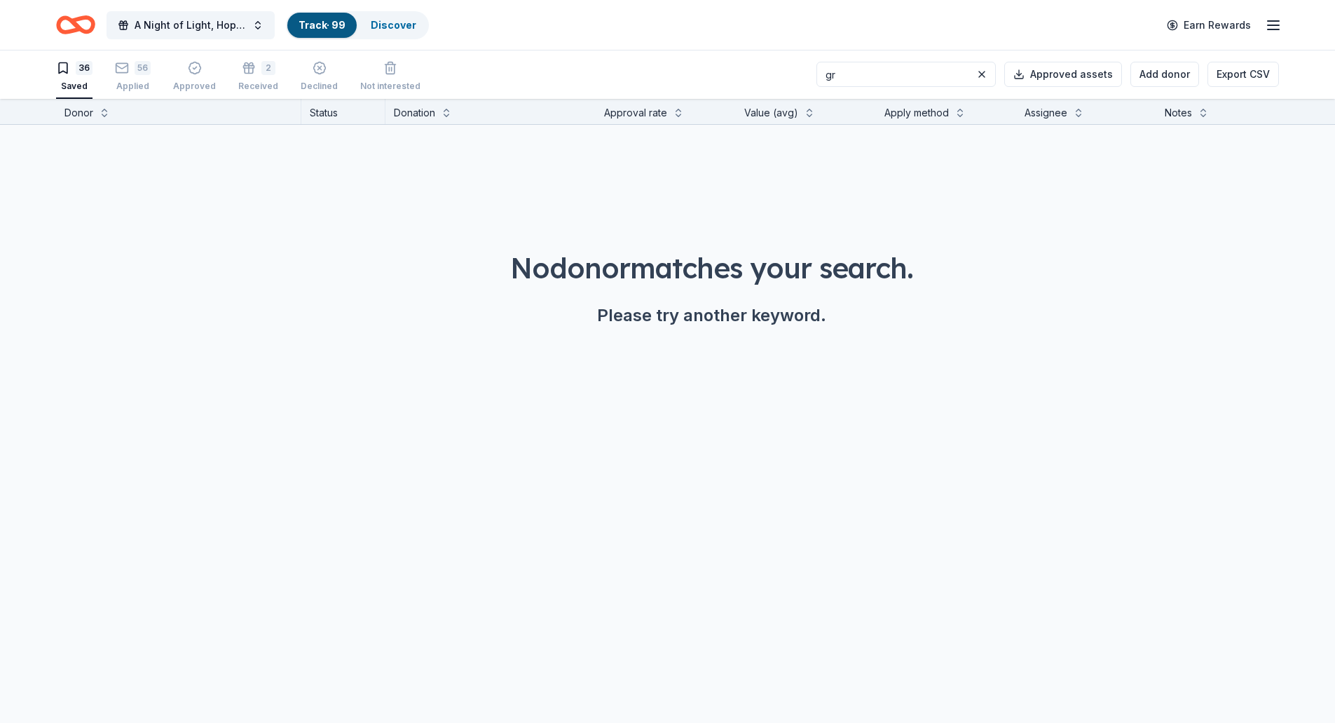  I want to click on span: A Night of Light, Hope, and Legacy Gala 2026, so click(191, 25).